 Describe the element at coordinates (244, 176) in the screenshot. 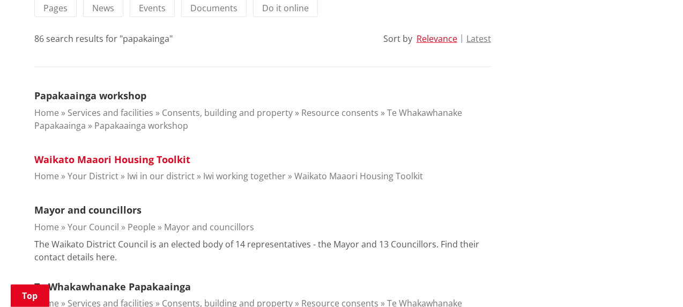

I see `a: Iwi working together` at that location.